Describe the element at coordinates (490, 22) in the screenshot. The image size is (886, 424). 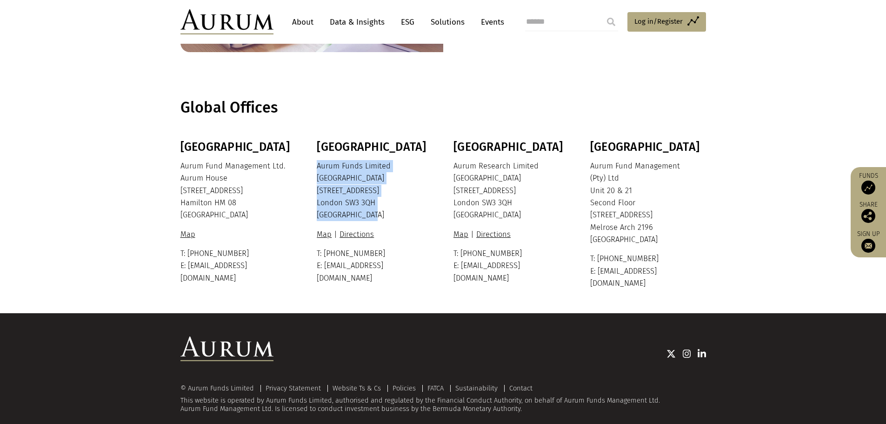
I see `a: Events` at that location.